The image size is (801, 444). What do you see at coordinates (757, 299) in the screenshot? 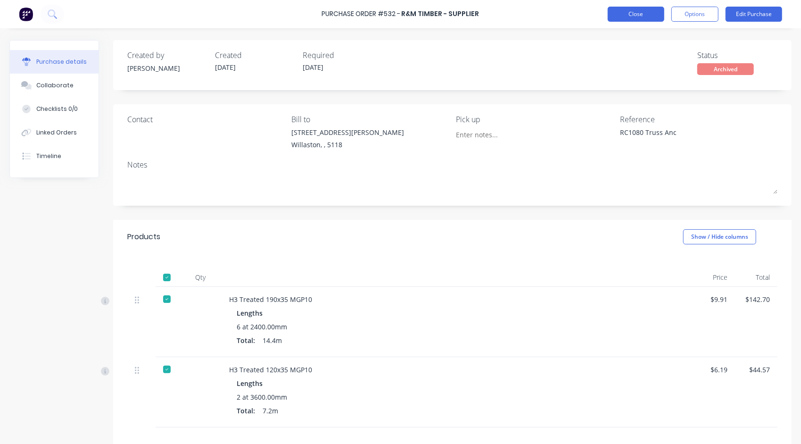
I see `div: $142.70` at bounding box center [757, 299].